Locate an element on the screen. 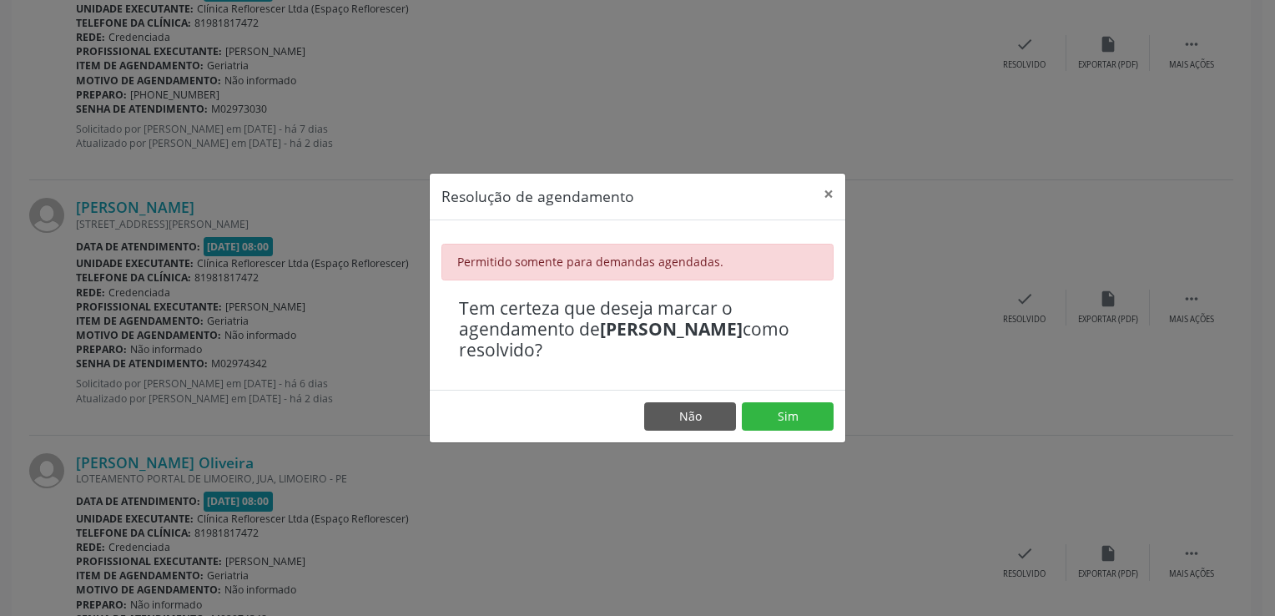 This screenshot has height=616, width=1275. h5: Resolução de agendamento is located at coordinates (537, 196).